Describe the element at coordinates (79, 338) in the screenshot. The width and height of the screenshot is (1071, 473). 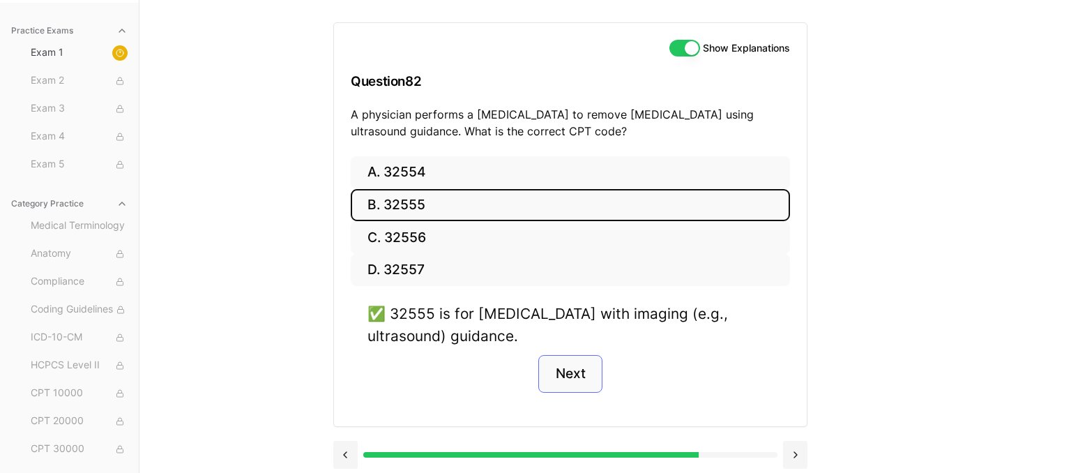
I see `button: ICD-10-CM` at that location.